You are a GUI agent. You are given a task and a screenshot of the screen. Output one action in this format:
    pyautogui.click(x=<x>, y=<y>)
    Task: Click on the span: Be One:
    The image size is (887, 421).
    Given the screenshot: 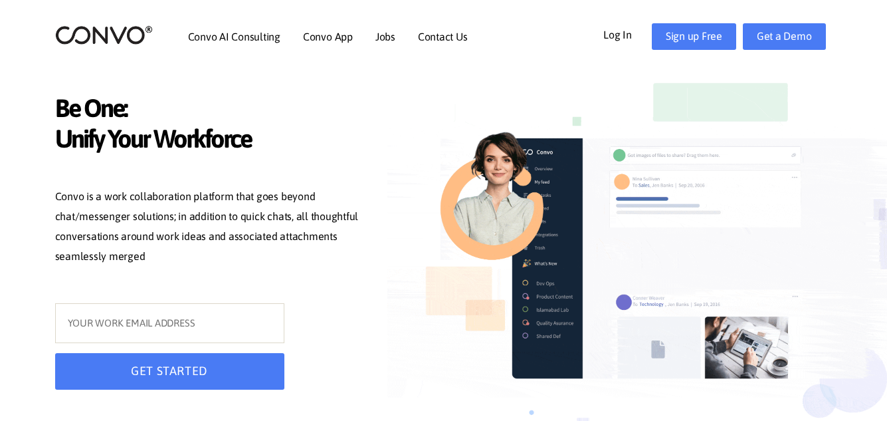 What is the action you would take?
    pyautogui.click(x=211, y=110)
    